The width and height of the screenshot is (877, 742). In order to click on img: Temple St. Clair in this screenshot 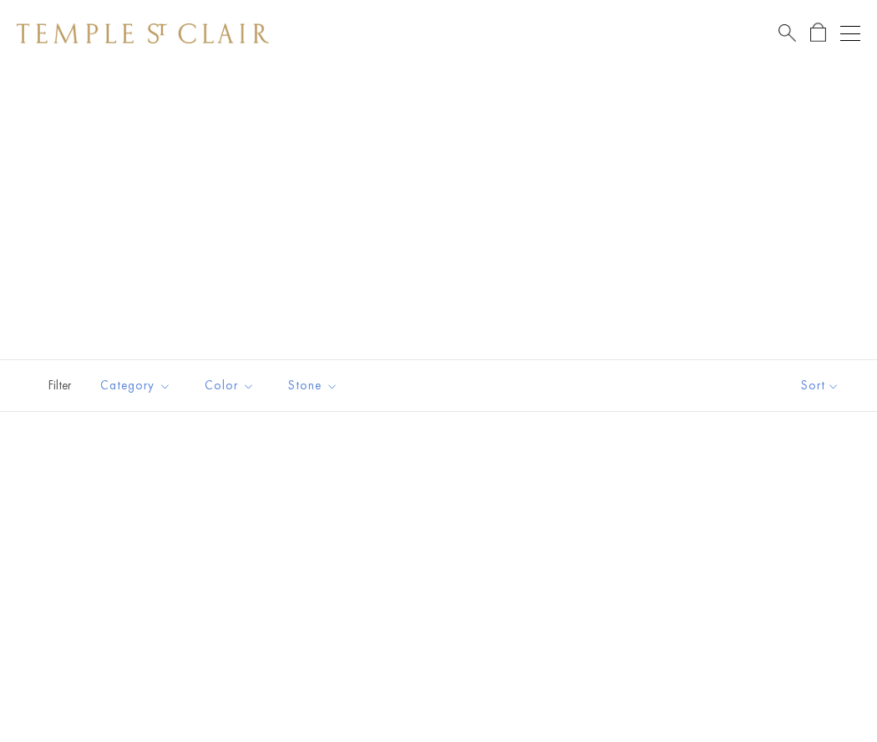, I will do `click(143, 33)`.